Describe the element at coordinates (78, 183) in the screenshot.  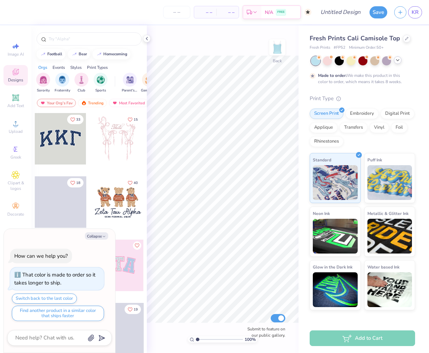
I see `span: 18` at that location.